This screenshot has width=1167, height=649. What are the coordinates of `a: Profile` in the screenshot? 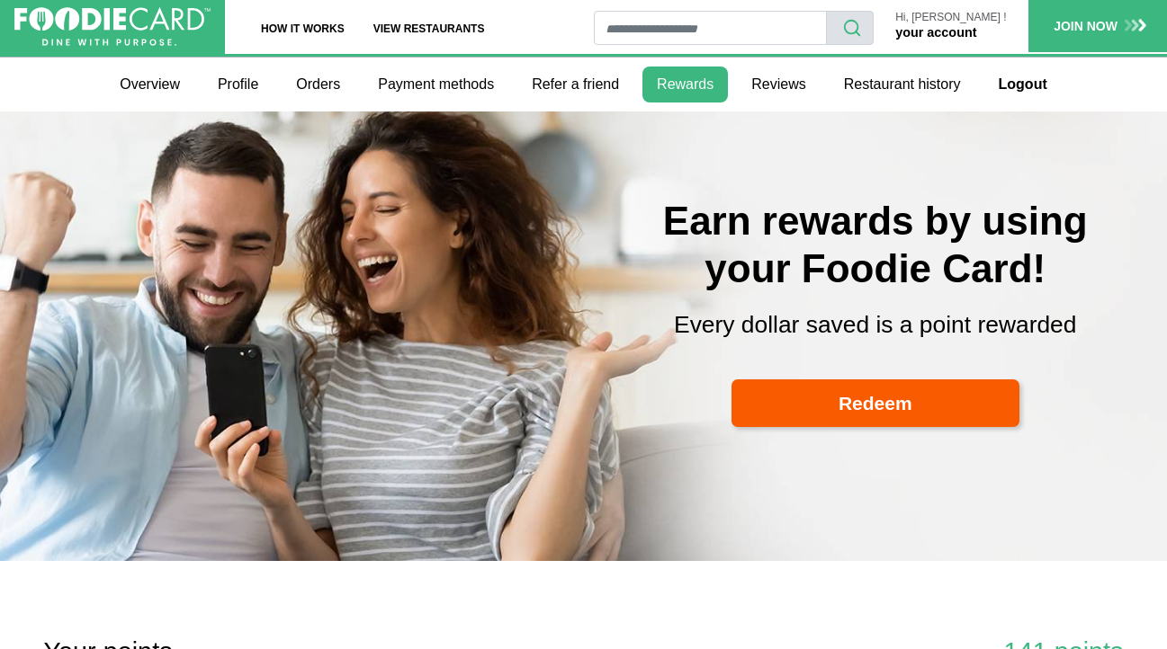 It's located at (237, 85).